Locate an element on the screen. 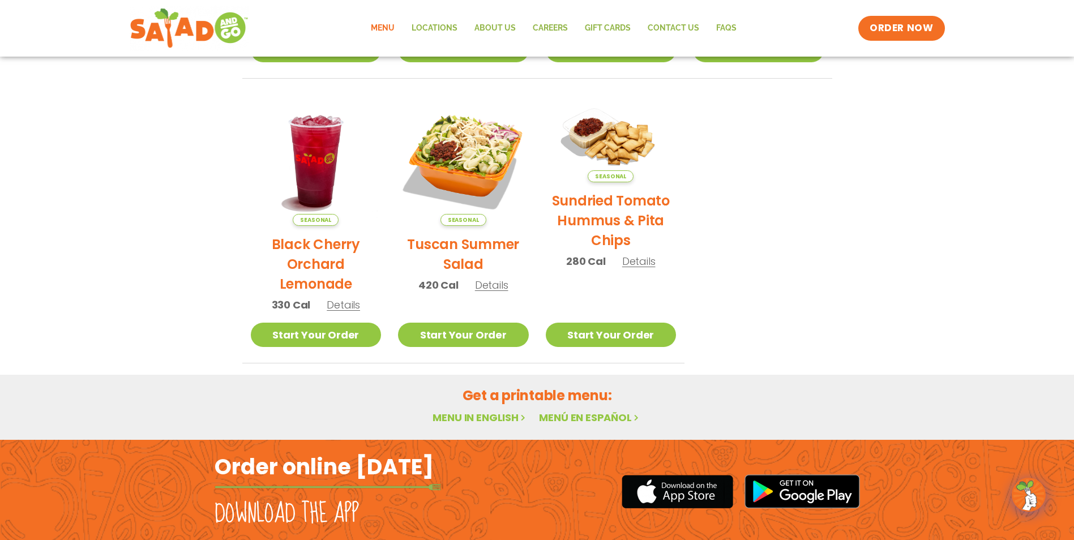  img: fork is located at coordinates (328, 487).